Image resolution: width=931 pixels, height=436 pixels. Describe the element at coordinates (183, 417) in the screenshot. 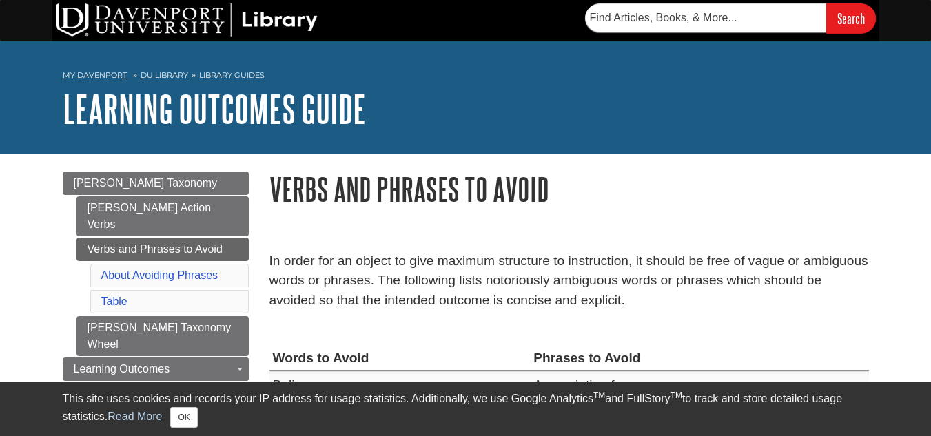

I see `button: Close` at that location.